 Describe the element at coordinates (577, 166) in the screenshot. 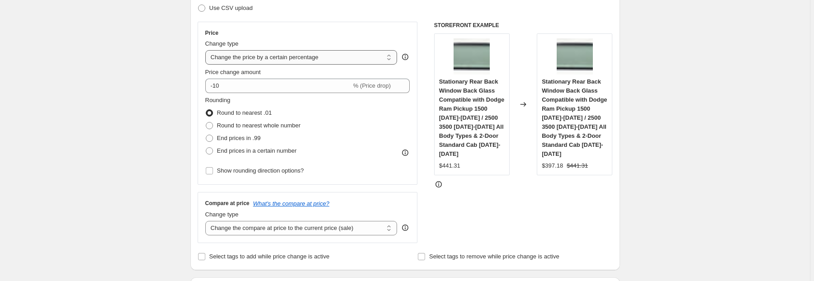

I see `strike: $441.31` at that location.